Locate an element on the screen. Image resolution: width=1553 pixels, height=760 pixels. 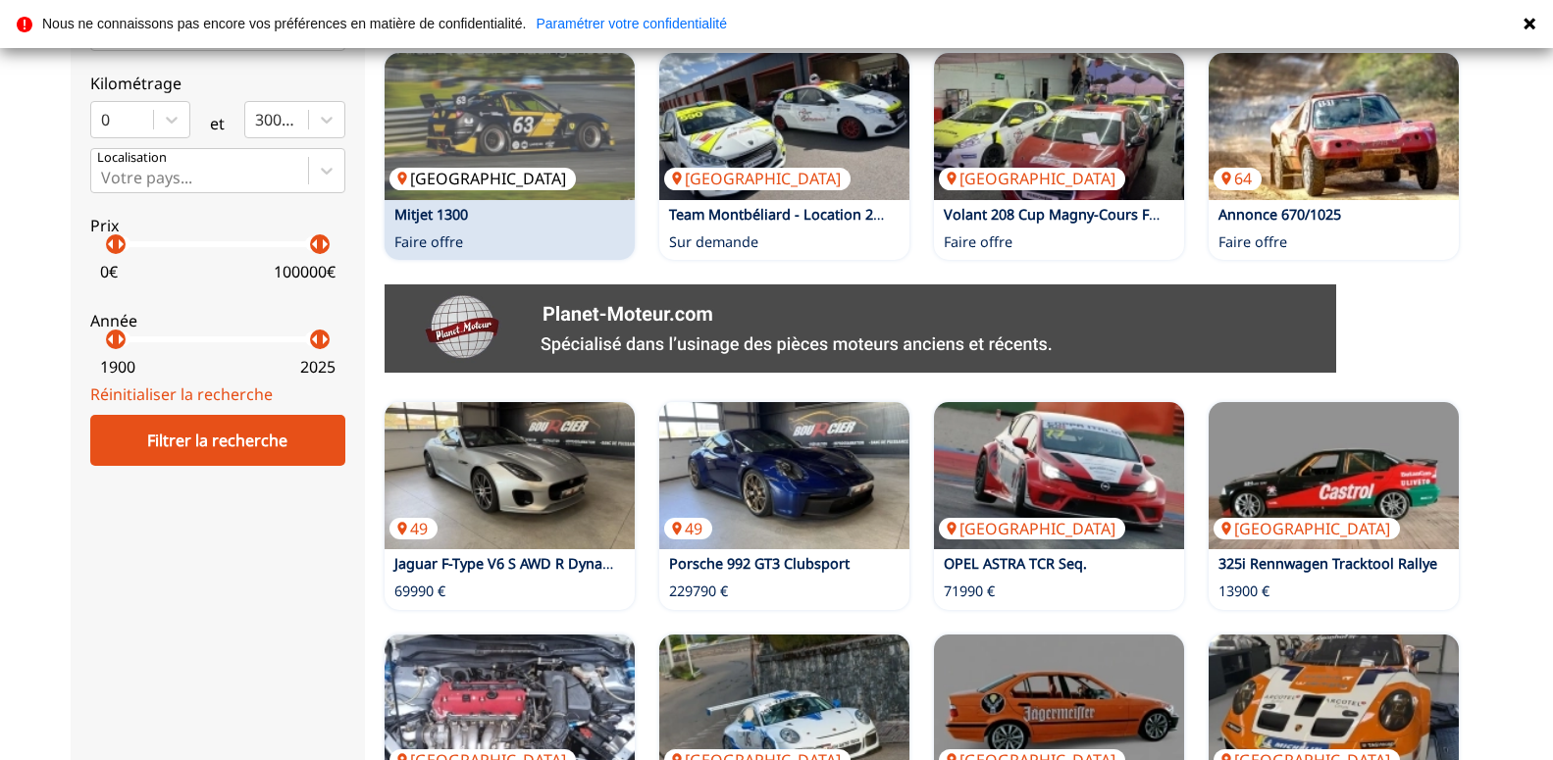
p: Prix is located at coordinates (218, 226).